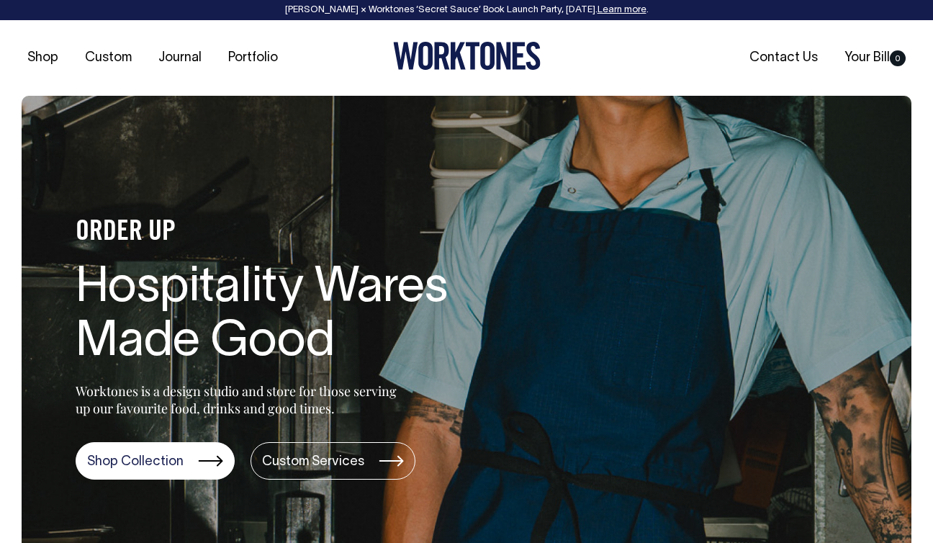 Image resolution: width=933 pixels, height=543 pixels. I want to click on a: Your Bill0, so click(875, 58).